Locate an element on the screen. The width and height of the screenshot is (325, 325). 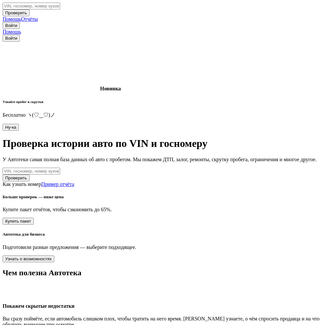
a: Пример отчёта is located at coordinates (58, 184).